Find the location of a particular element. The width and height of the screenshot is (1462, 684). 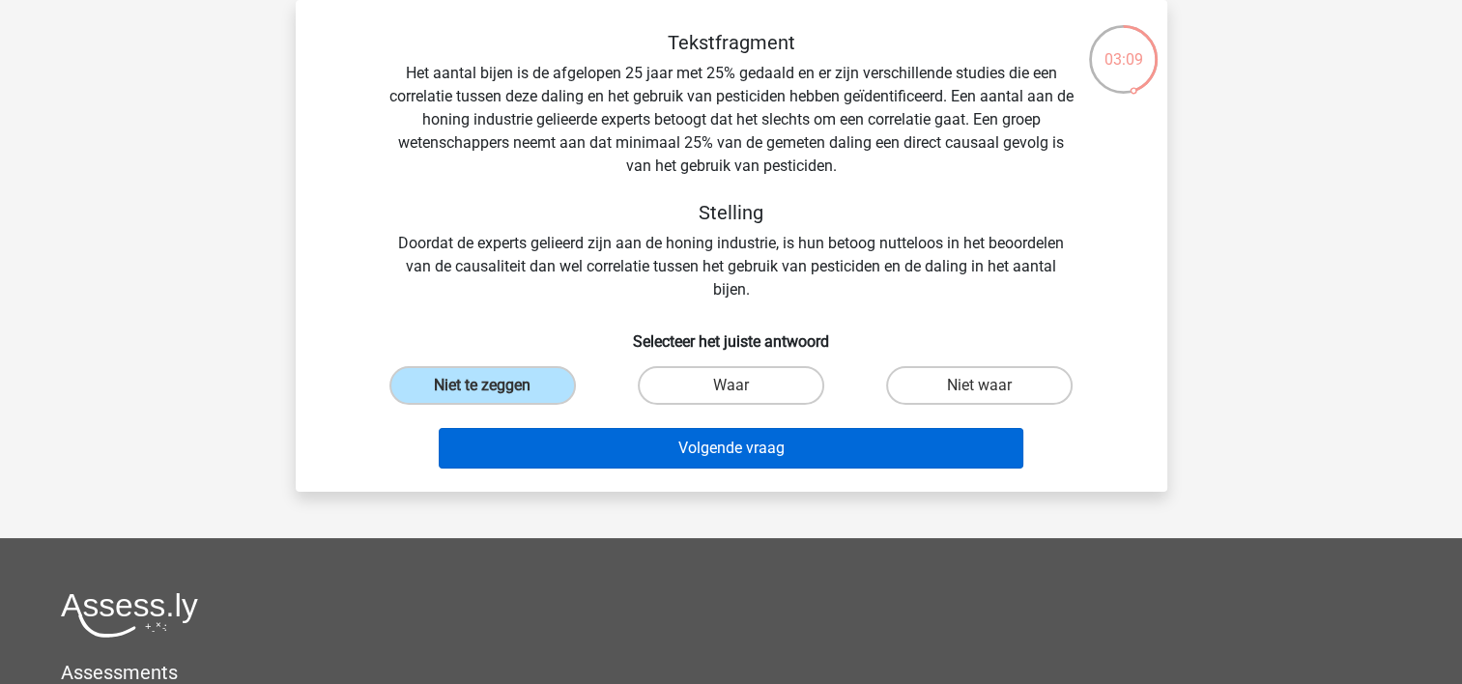

h6: Selecteer het juiste antwoord is located at coordinates (732, 333).